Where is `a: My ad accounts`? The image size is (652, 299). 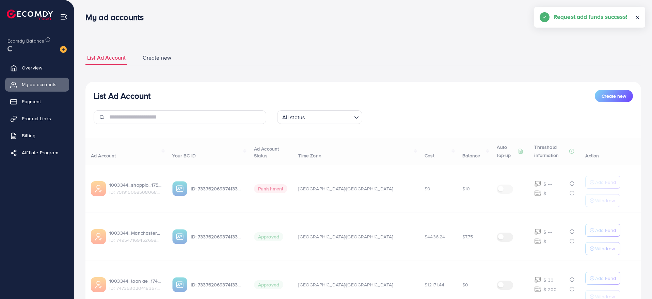
a: My ad accounts is located at coordinates (37, 84).